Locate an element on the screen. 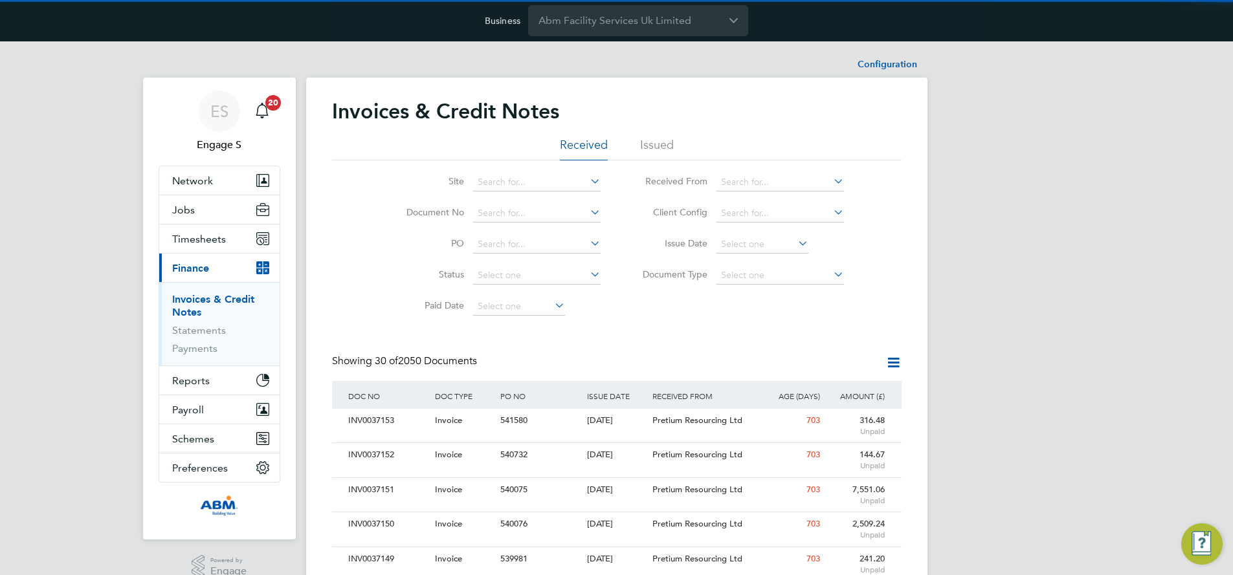 This screenshot has width=1233, height=575. span: 541580 is located at coordinates (514, 420).